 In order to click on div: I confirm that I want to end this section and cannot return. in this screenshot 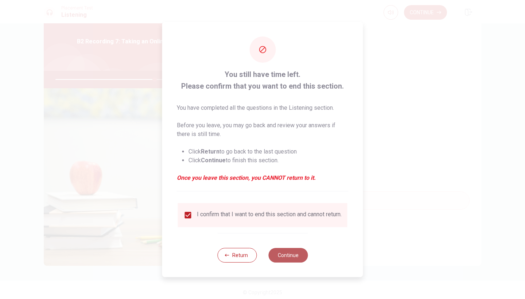, I will do `click(269, 215)`.